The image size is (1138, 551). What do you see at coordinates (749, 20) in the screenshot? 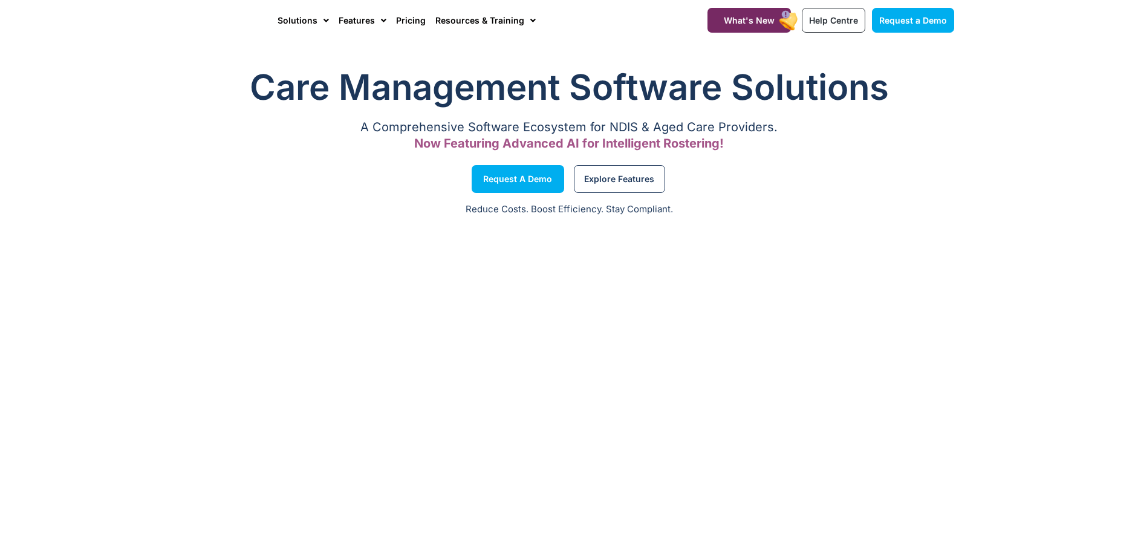
I see `a: What's New` at bounding box center [749, 20].